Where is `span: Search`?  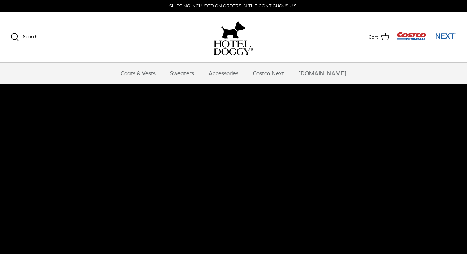
span: Search is located at coordinates (30, 36).